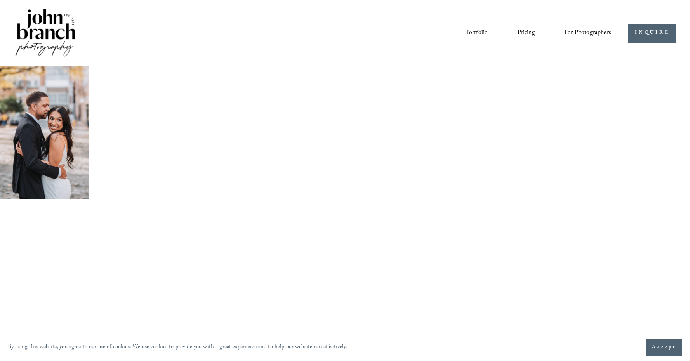 The image size is (690, 361). Describe the element at coordinates (588, 33) in the screenshot. I see `a: folder dropdown` at that location.